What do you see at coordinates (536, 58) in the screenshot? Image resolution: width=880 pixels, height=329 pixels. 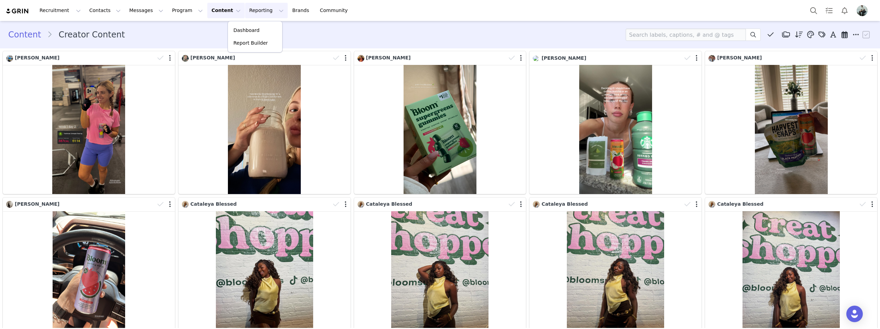 I see `img: 5faea57b-e1b0-42ee-ae94-94e2f0dc566f.jpg` at bounding box center [536, 58].